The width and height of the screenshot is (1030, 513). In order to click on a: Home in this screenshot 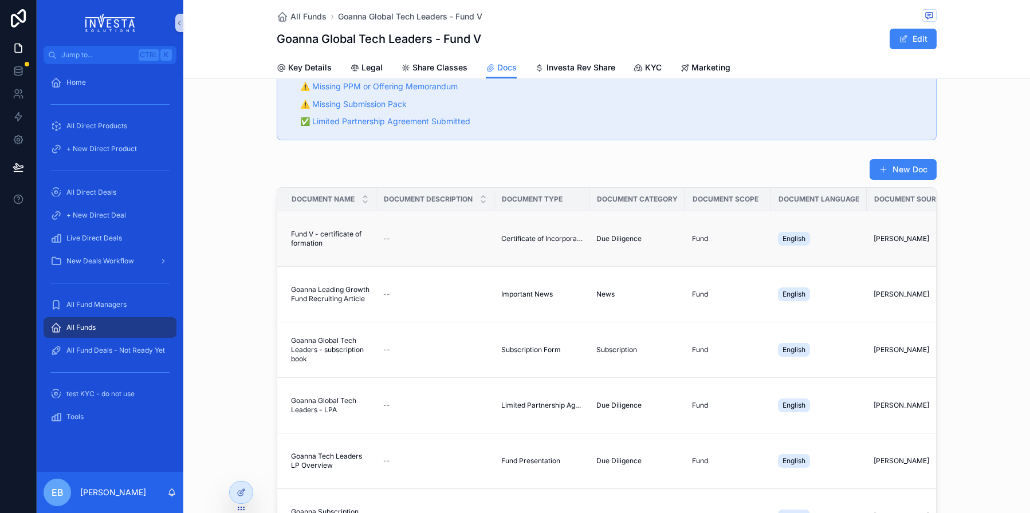, I will do `click(110, 82)`.